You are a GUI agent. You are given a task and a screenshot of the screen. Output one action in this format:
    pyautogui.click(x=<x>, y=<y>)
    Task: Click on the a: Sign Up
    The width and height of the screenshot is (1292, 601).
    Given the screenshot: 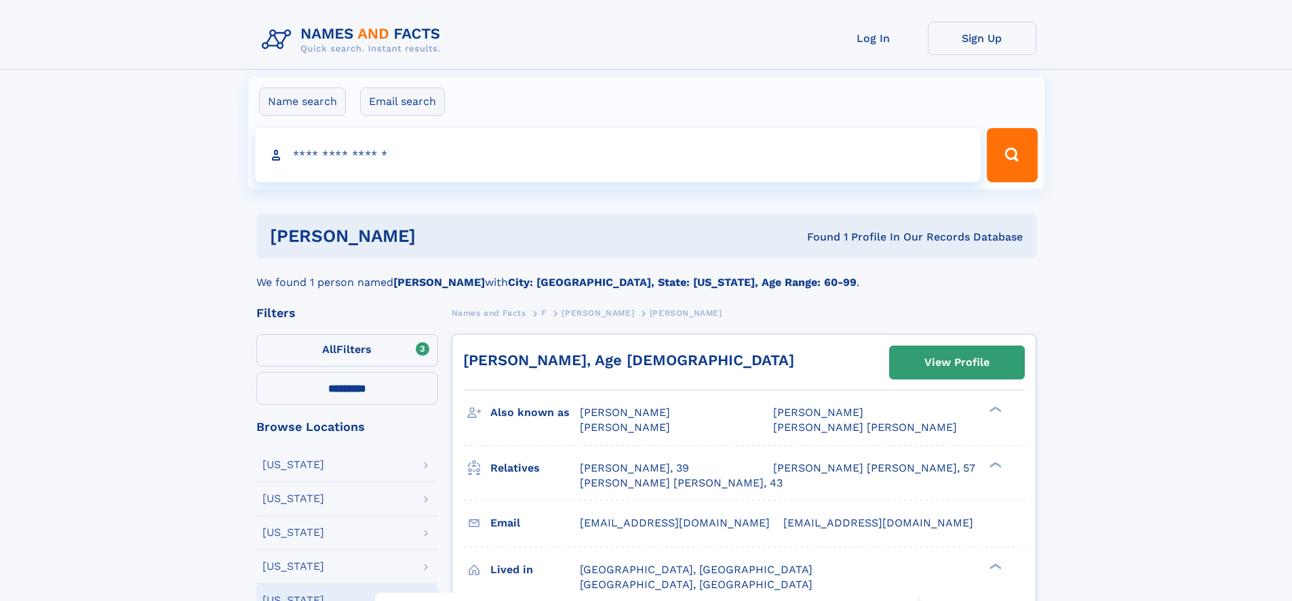 What is the action you would take?
    pyautogui.click(x=982, y=38)
    